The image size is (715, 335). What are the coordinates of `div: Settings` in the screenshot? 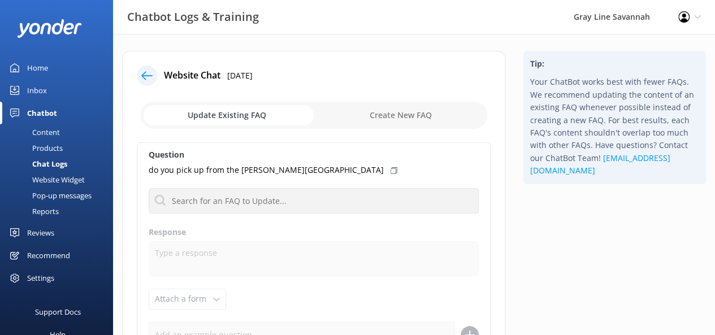 It's located at (41, 278).